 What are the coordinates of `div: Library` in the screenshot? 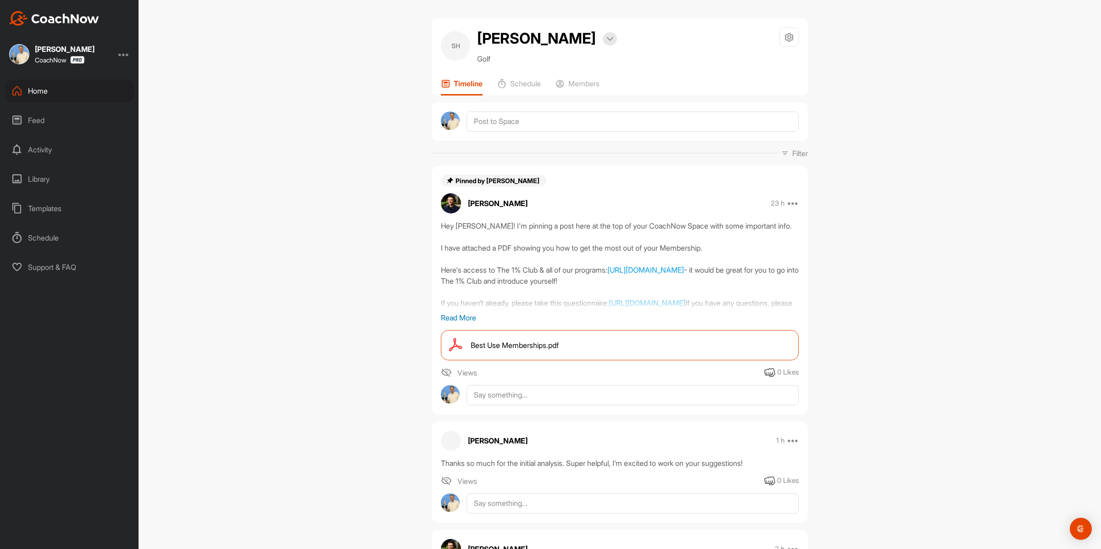 It's located at (70, 179).